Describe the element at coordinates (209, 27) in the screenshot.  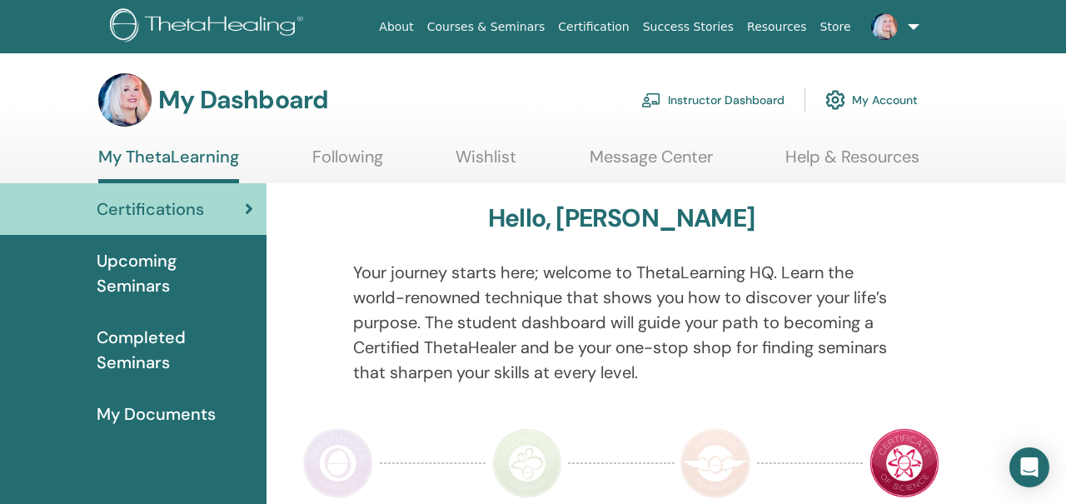
I see `img: logo.png` at that location.